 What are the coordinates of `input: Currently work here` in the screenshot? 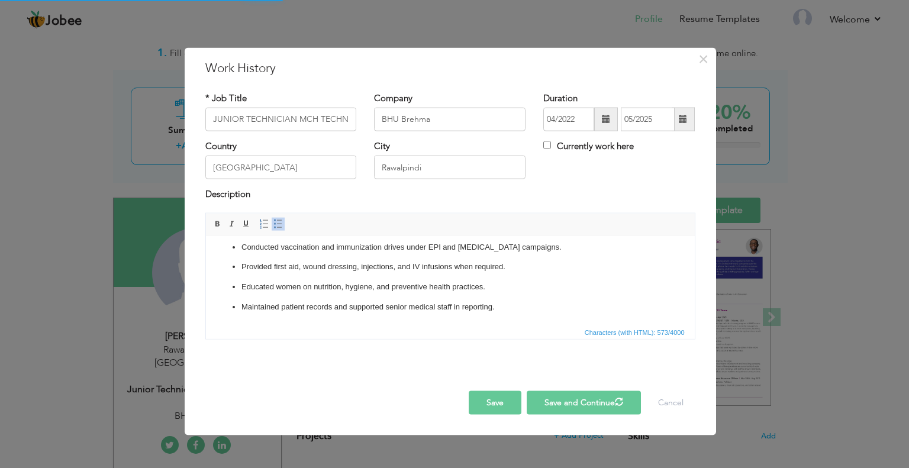 It's located at (547, 145).